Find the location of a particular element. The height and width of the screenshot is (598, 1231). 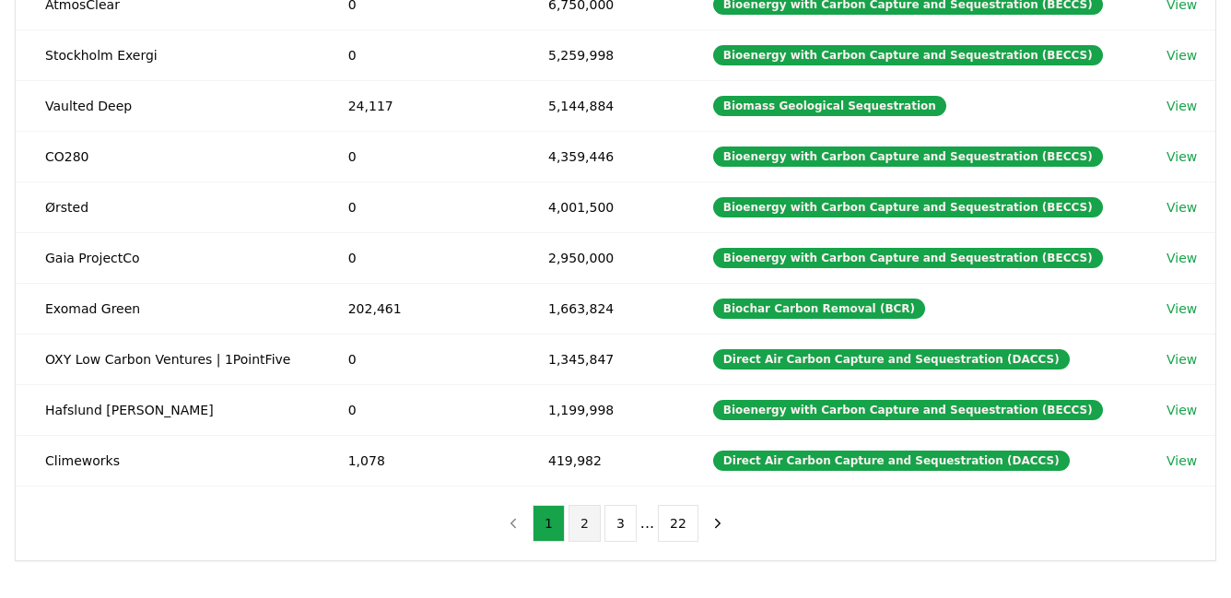

td: Climeworks is located at coordinates (167, 460).